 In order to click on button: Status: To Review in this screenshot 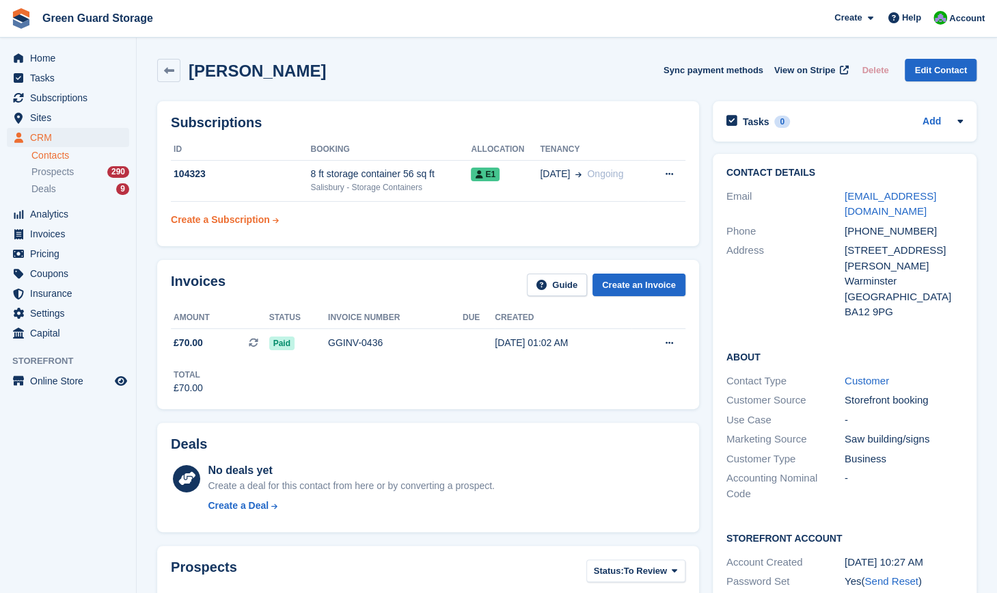, I will do `click(636, 570)`.